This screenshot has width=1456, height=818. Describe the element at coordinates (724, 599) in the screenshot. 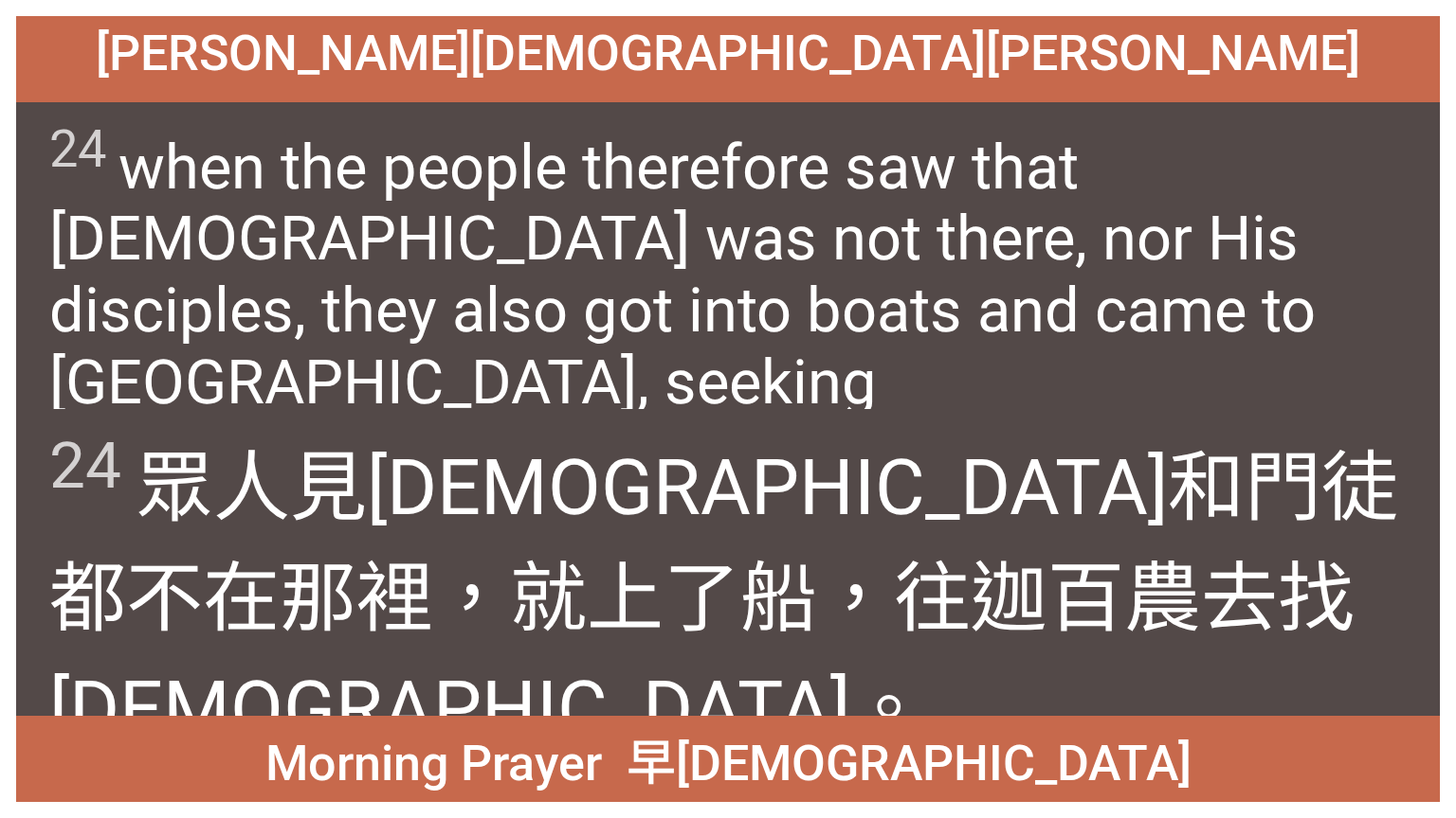

I see `wg3793: 見` at that location.